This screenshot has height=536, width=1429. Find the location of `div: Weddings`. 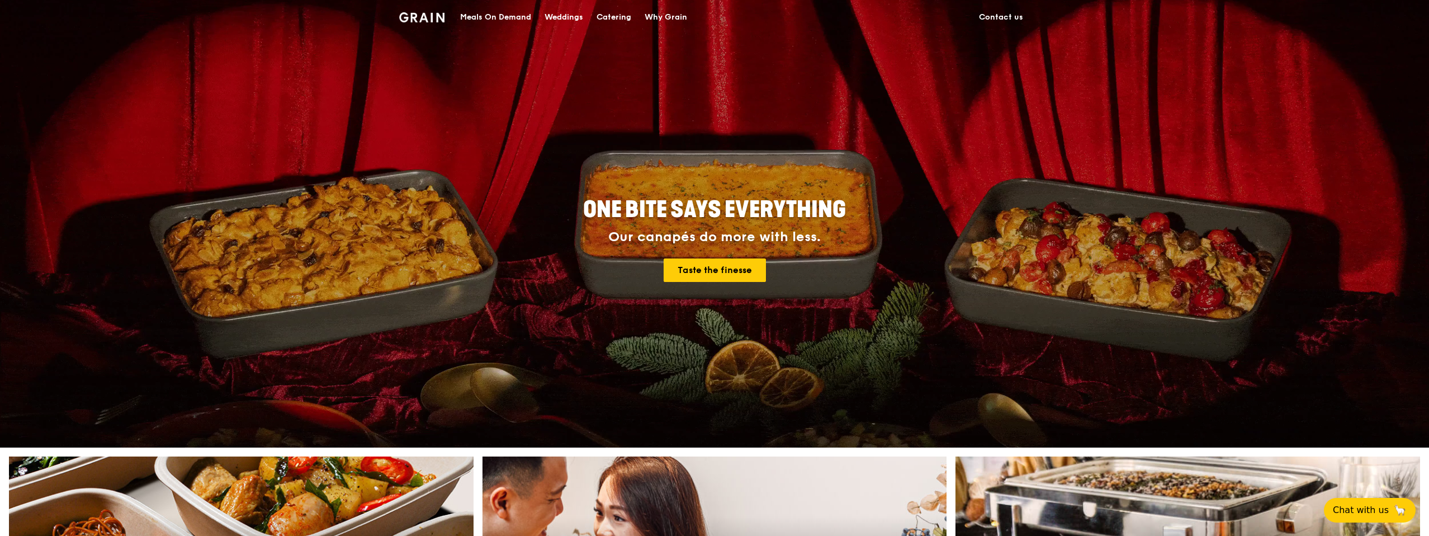

div: Weddings is located at coordinates (564, 17).